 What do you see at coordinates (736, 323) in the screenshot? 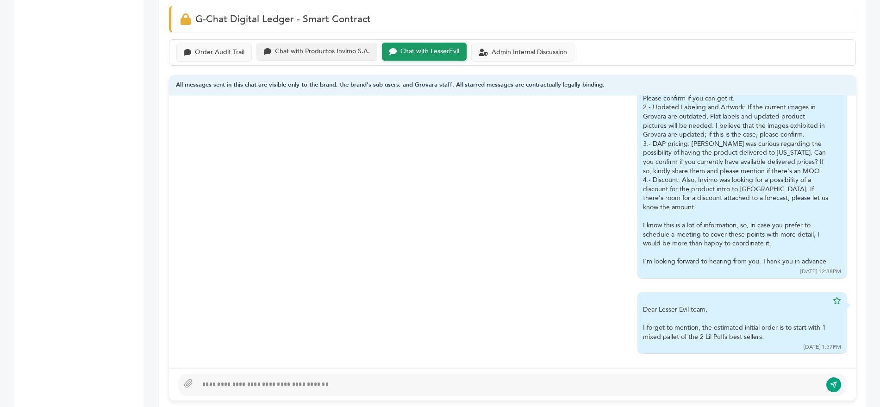
I see `div: Dear Lesser Evil team,` at bounding box center [736, 323].